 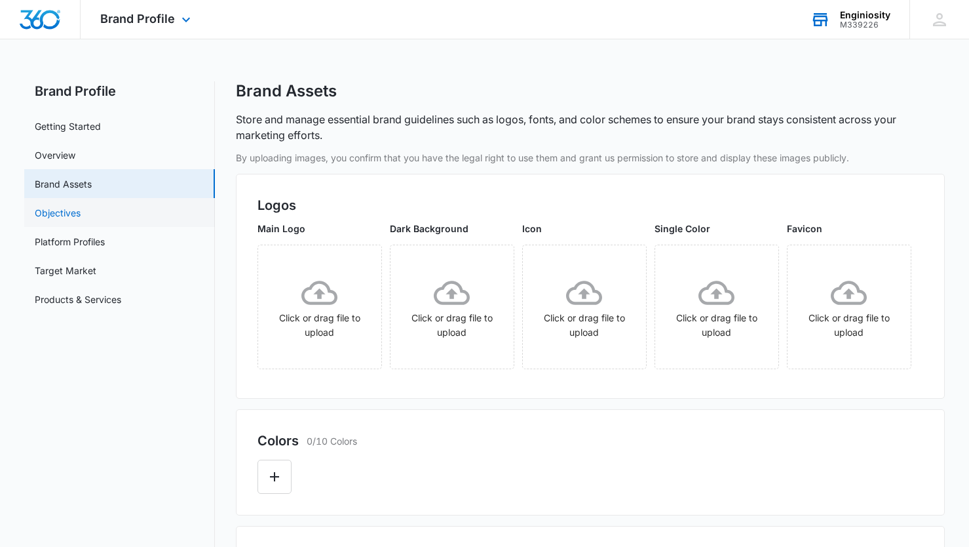 I want to click on a: Platform Profiles, so click(x=69, y=241).